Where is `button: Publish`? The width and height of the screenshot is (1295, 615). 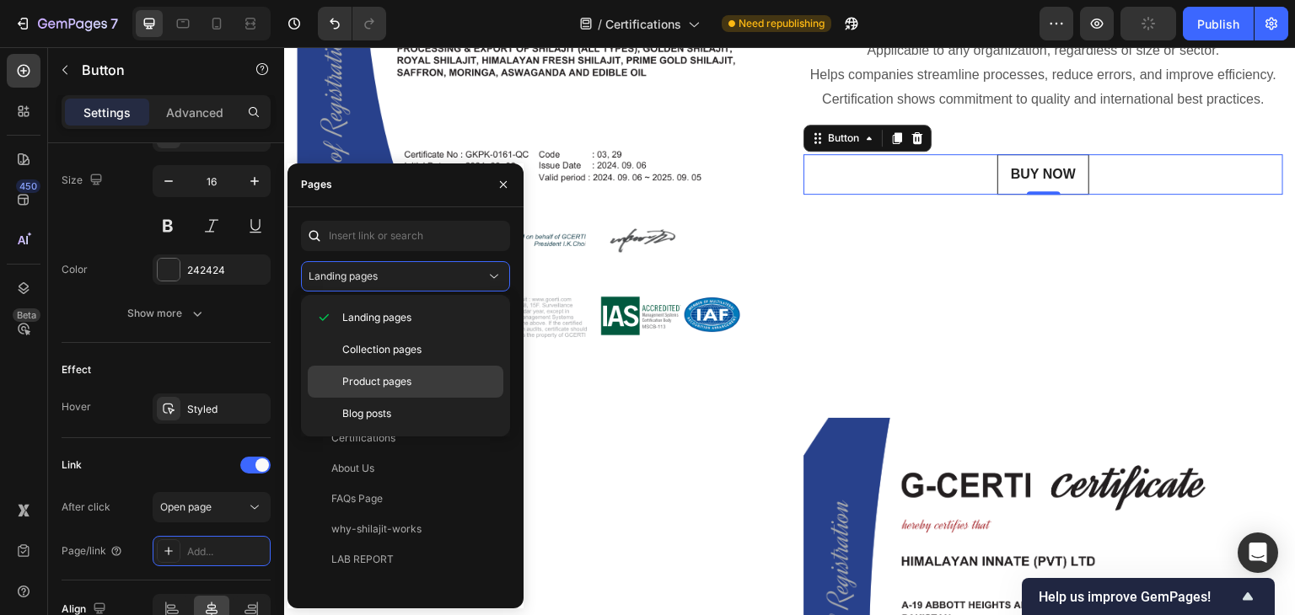 button: Publish is located at coordinates (1218, 24).